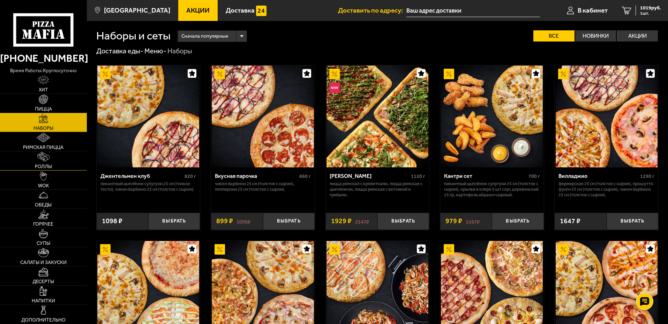  What do you see at coordinates (240, 10) in the screenshot?
I see `span: Доставка` at bounding box center [240, 10].